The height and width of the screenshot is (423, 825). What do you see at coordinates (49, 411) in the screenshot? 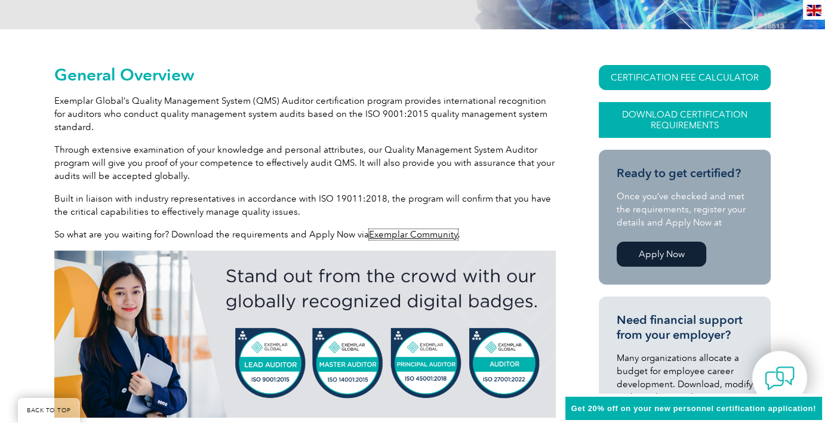
I see `a: BACK TO TOP` at bounding box center [49, 411].